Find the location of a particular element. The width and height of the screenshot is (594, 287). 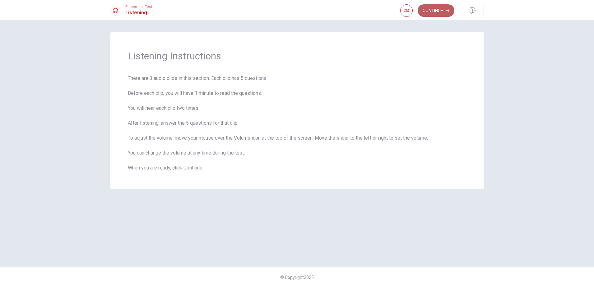

span: Listening Instructions is located at coordinates (297, 56).